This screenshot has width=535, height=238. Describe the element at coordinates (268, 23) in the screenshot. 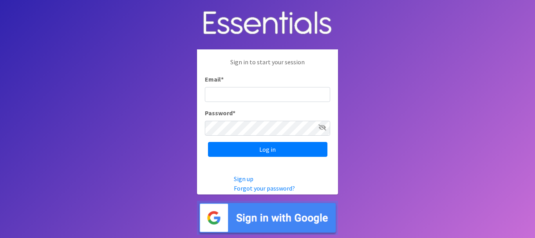

I see `img: Human Essentials` at that location.